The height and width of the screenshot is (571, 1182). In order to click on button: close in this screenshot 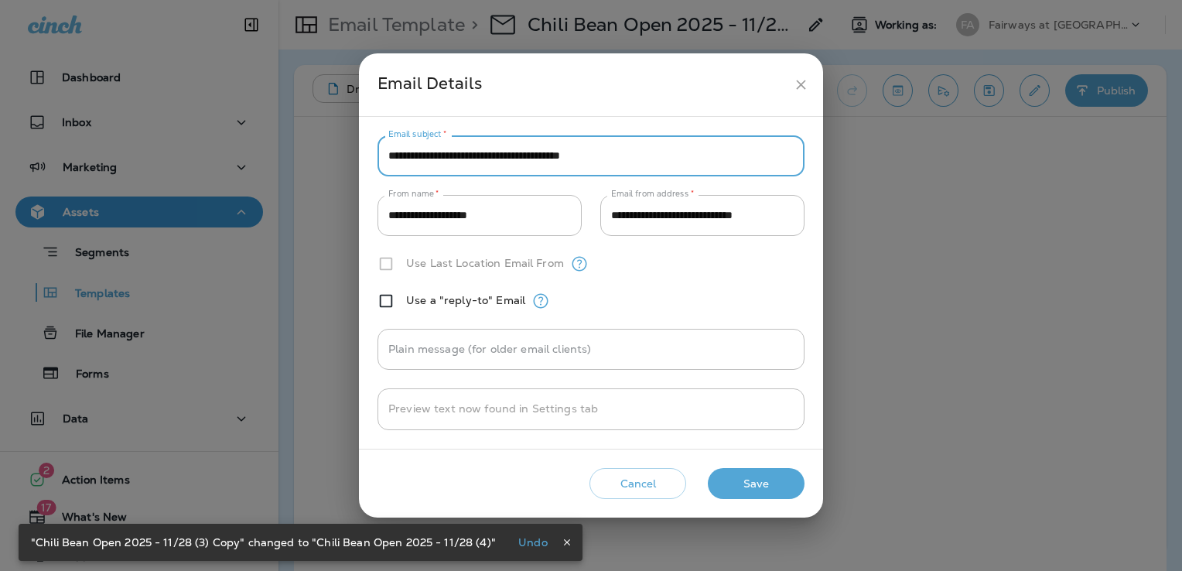, I will do `click(801, 84)`.